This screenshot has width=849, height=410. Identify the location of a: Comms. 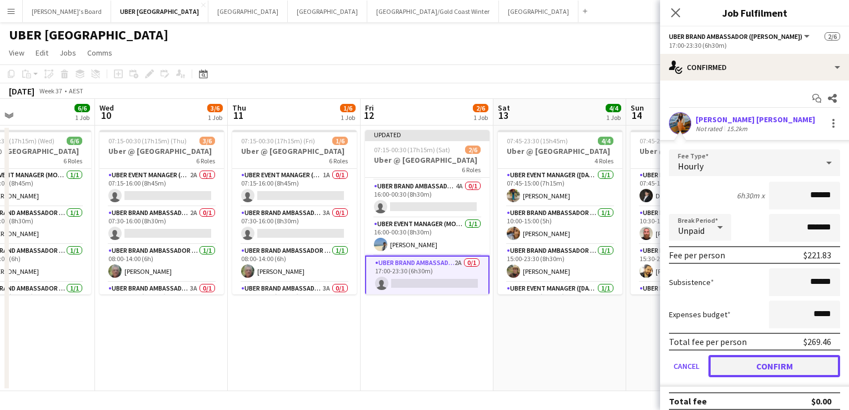
(100, 53).